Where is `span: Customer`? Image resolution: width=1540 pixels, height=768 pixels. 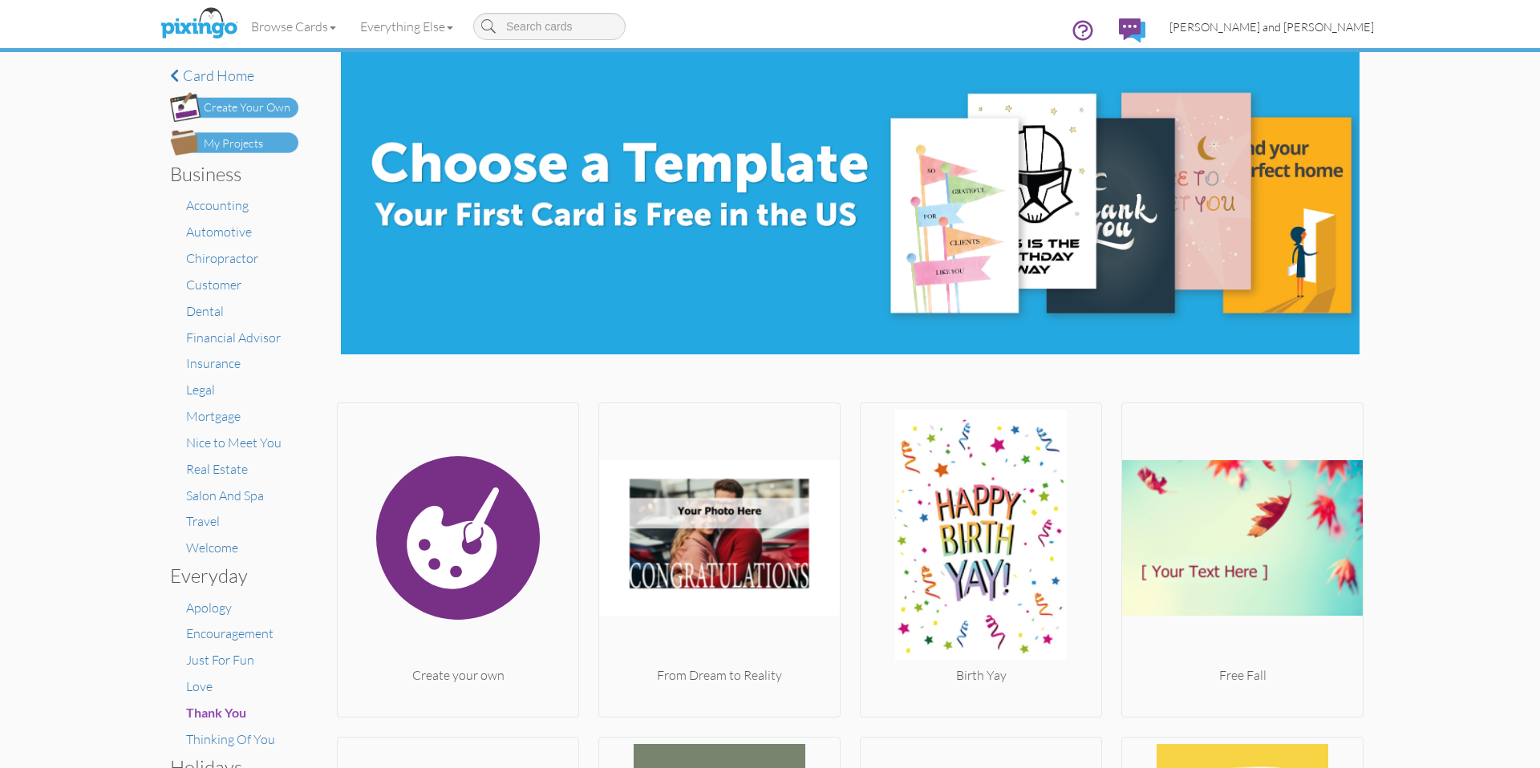
span: Customer is located at coordinates (213, 285).